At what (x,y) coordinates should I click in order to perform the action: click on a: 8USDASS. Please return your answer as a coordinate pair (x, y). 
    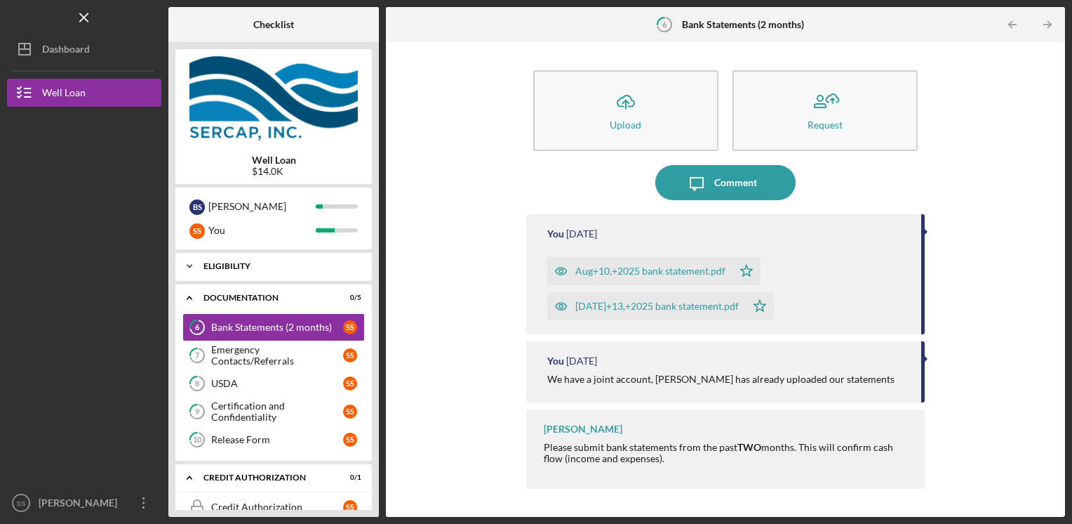
    Looking at the image, I should click on (274, 383).